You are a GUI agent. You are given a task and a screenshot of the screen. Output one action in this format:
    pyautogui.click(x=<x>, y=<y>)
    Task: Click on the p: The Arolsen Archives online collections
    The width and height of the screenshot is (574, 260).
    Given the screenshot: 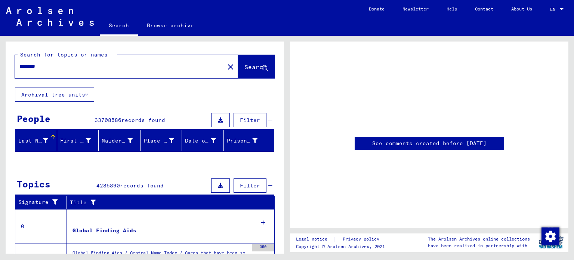 What is the action you would take?
    pyautogui.click(x=479, y=239)
    